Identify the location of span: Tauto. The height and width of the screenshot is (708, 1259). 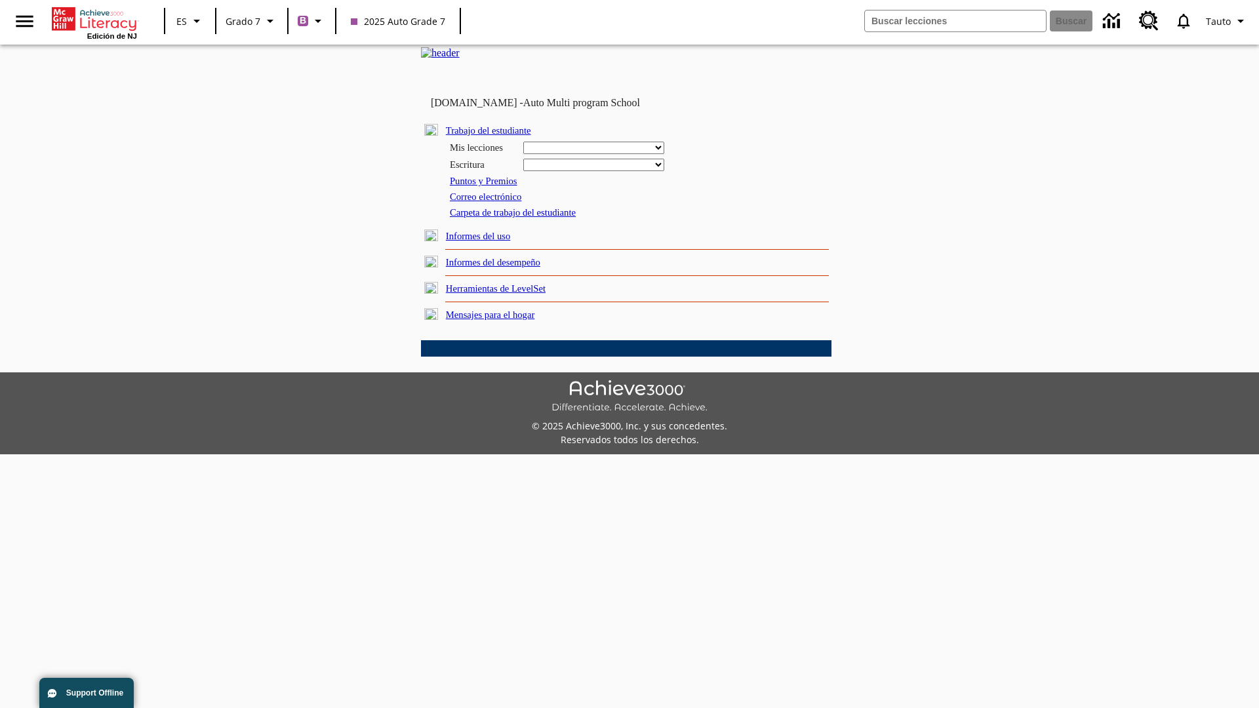
(1218, 21).